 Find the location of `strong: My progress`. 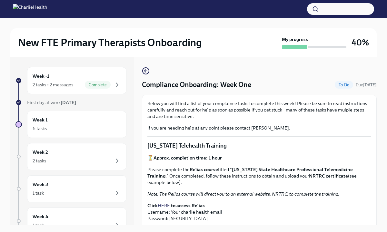

strong: My progress is located at coordinates (295, 39).